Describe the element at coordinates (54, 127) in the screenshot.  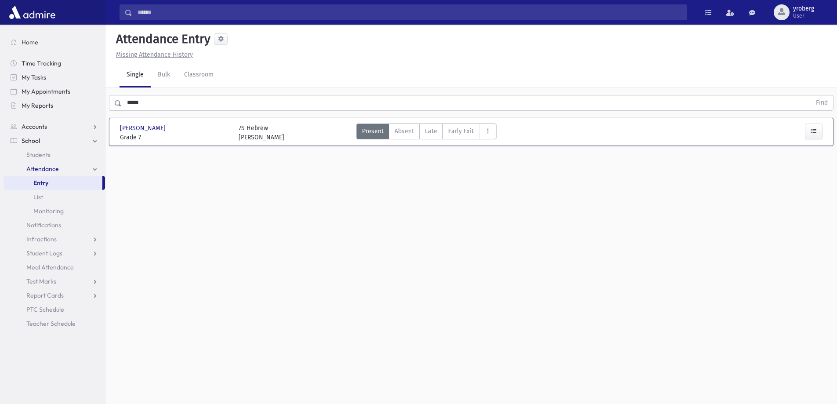
I see `a: Accounts` at that location.